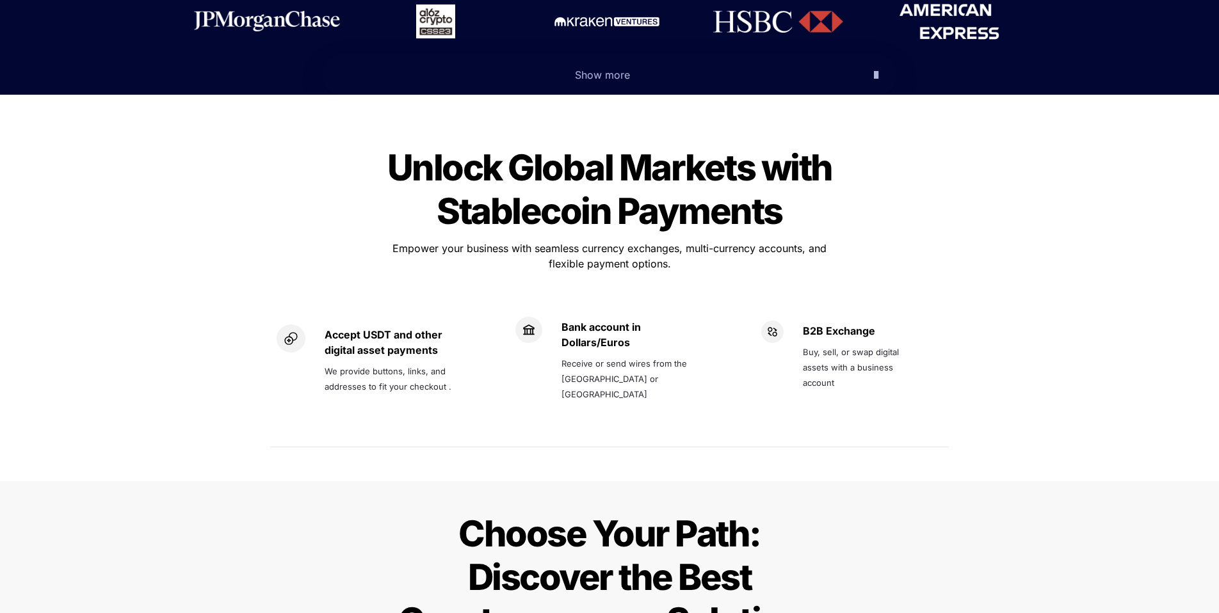  Describe the element at coordinates (603, 75) in the screenshot. I see `span: Show more` at that location.